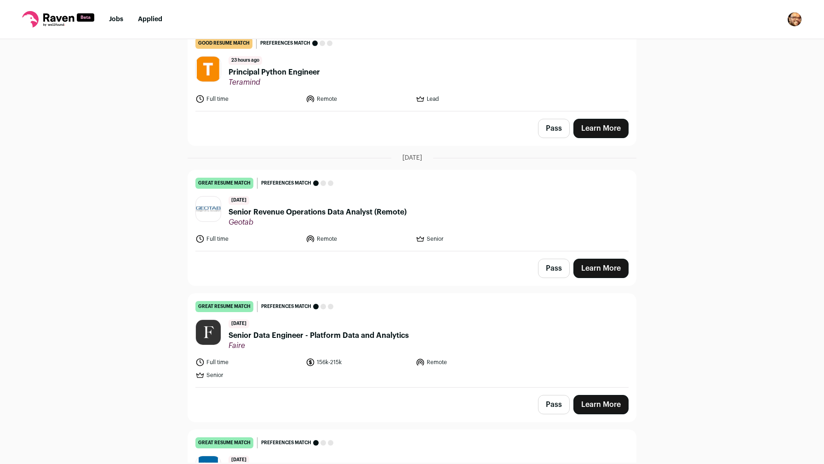 This screenshot has height=464, width=824. Describe the element at coordinates (274, 82) in the screenshot. I see `span: Teramind` at that location.